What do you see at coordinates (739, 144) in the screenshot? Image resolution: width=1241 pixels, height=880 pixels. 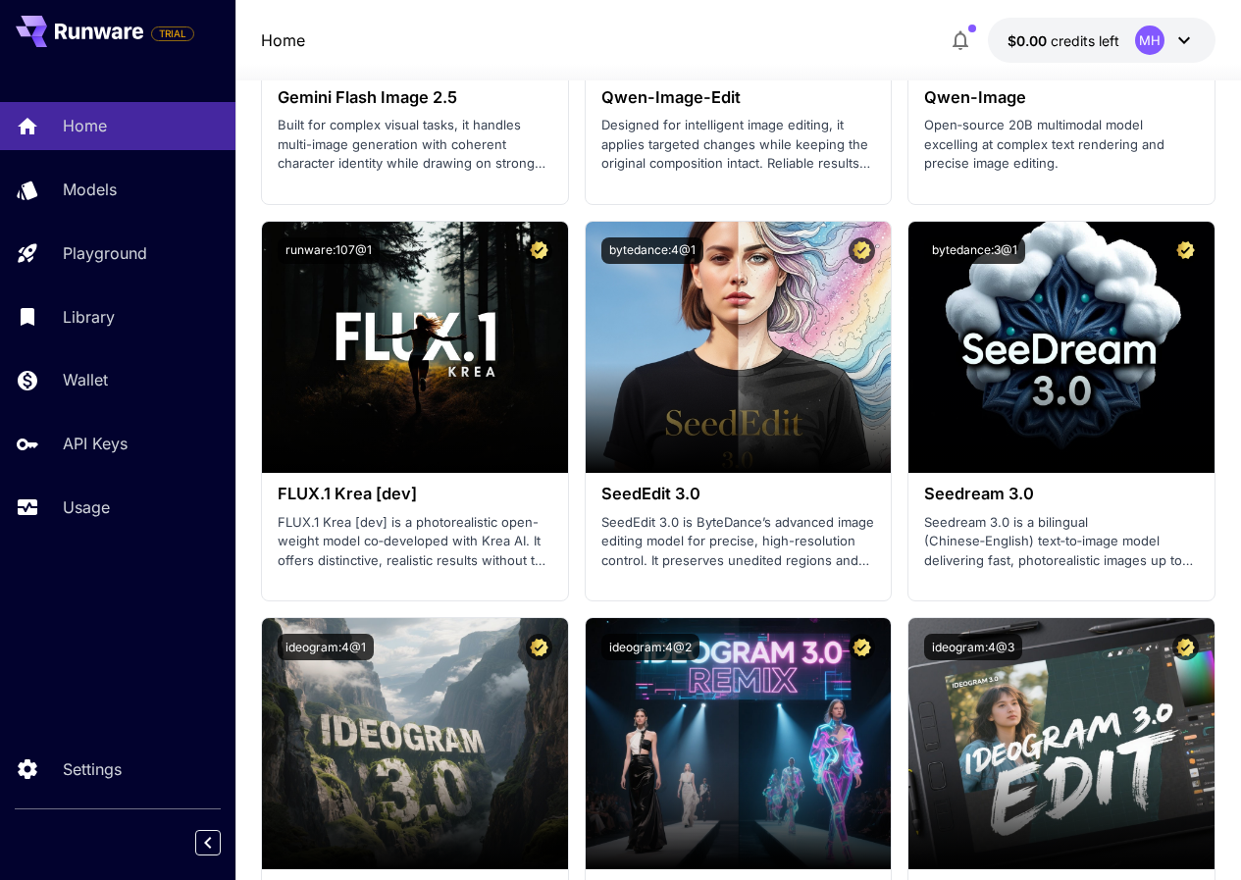 I see `p: Designed for intelligent image editing, it applies targeted changes while keeping the original co...` at bounding box center [739, 144].